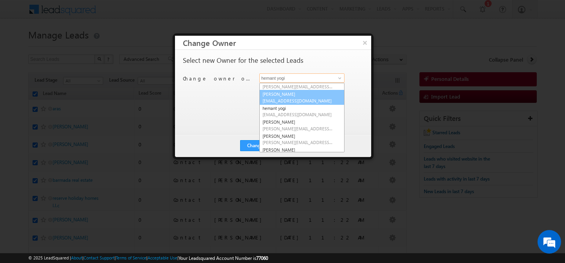 Image resolution: width=565 pixels, height=263 pixels. What do you see at coordinates (138, 13) in the screenshot?
I see `div: Minimize live chat window` at bounding box center [138, 13].